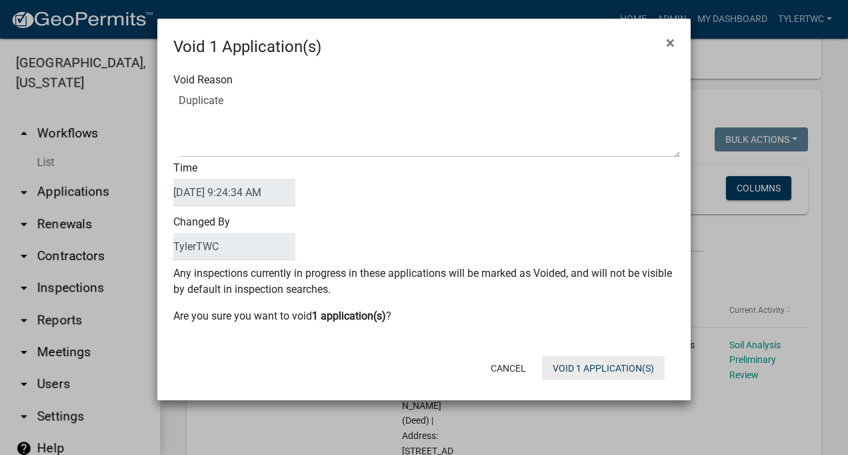 This screenshot has height=455, width=848. Describe the element at coordinates (203, 80) in the screenshot. I see `label: Void Reason` at that location.